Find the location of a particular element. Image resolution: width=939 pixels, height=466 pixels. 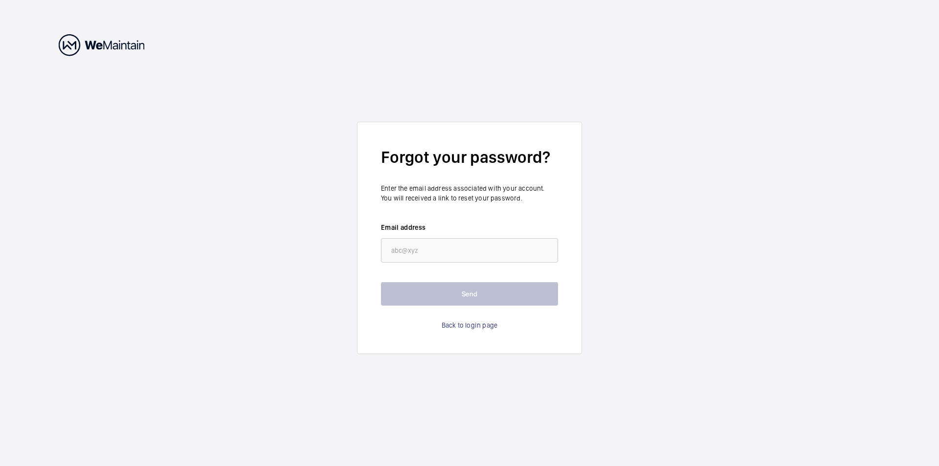

p: Enter the email address associated with your account. You will received a link to reset your pass... is located at coordinates (470, 193).